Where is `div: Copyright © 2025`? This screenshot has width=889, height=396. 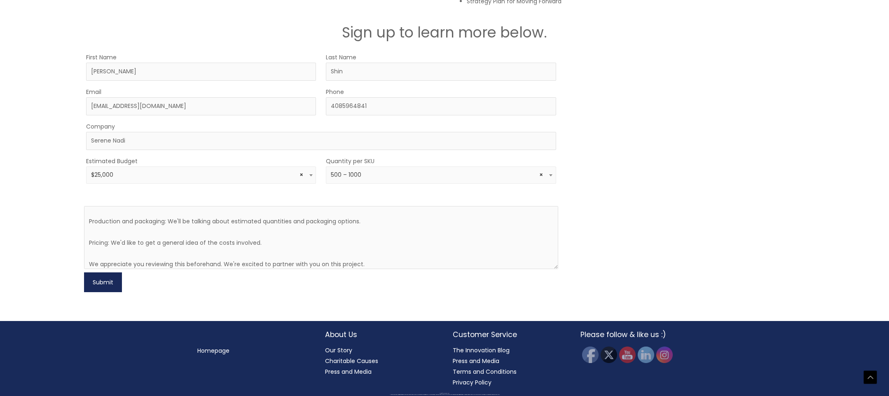 div: Copyright © 2025 is located at coordinates (444, 393).